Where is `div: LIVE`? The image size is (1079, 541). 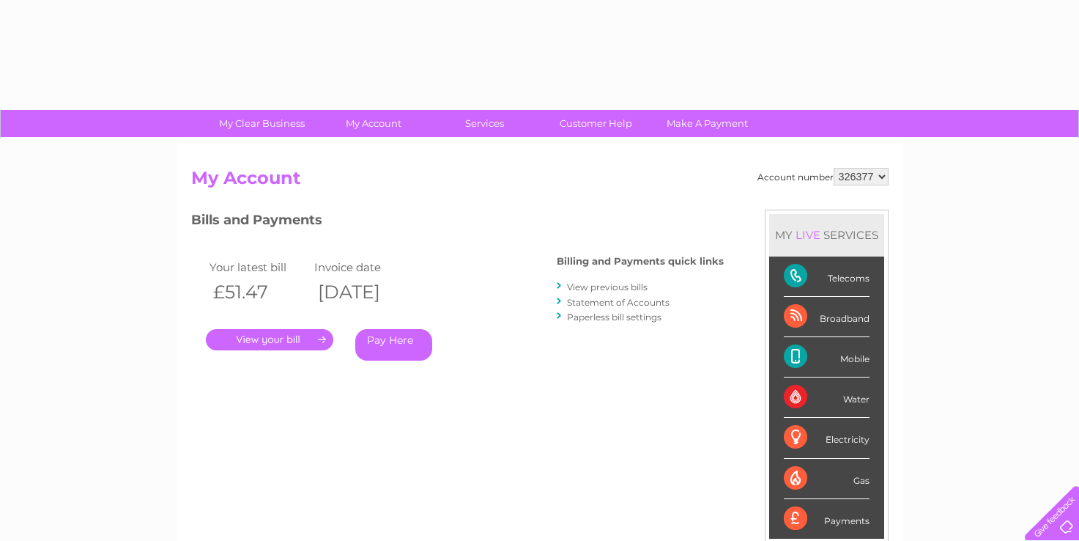 div: LIVE is located at coordinates (808, 234).